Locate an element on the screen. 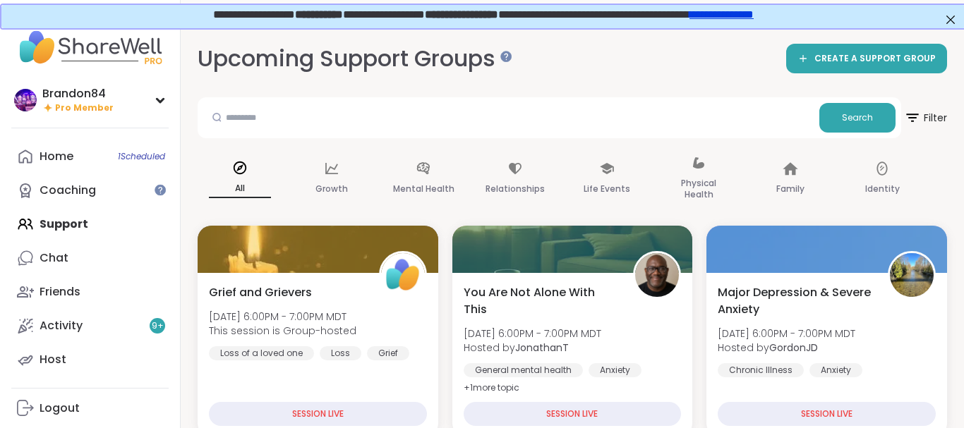 This screenshot has height=428, width=964. span: Pro Member is located at coordinates (84, 108).